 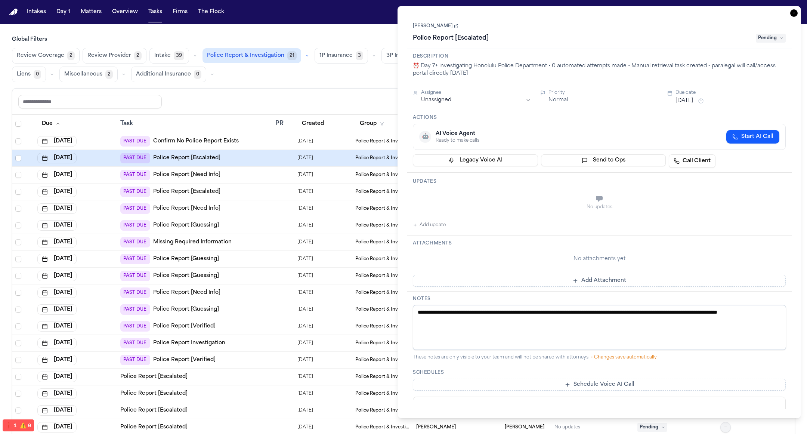 What do you see at coordinates (63, 12) in the screenshot?
I see `button: Day 1` at bounding box center [63, 12].